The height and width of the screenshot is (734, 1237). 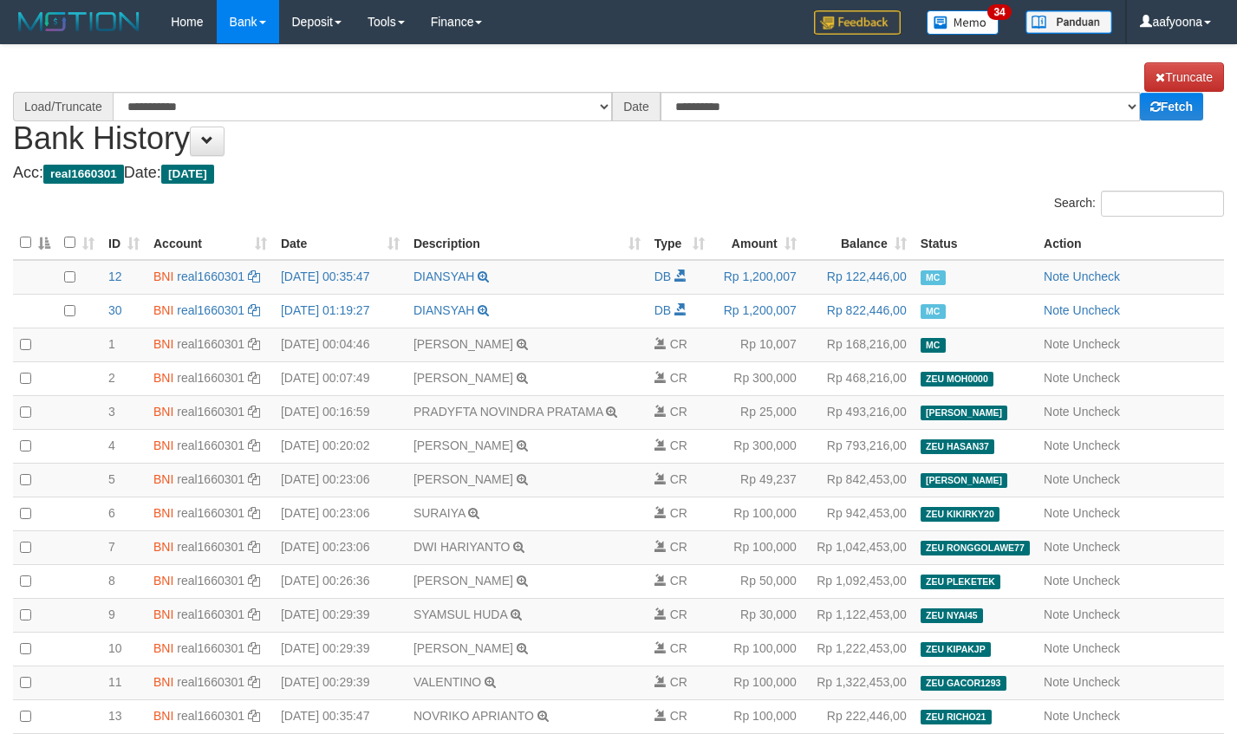 I want to click on th: Description: activate to sort column ascending, so click(x=527, y=243).